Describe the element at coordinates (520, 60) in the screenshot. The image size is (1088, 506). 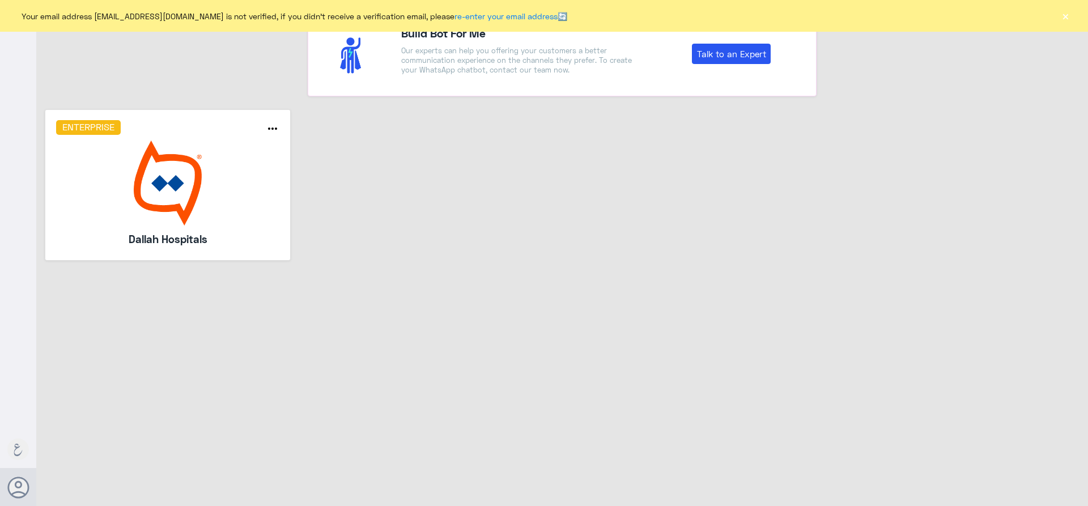
I see `p: Our experts can help you offering your customers a better communication experience on the channel...` at that location.